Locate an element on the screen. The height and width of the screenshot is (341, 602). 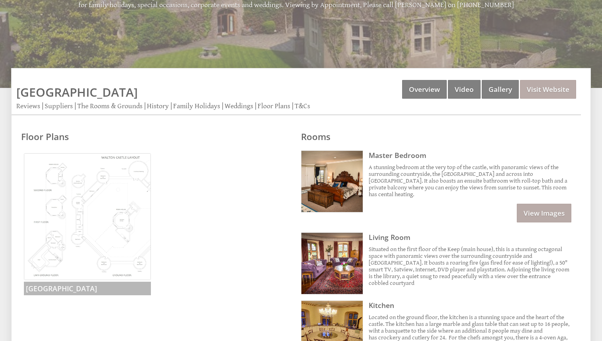
a: Overview is located at coordinates (424, 89).